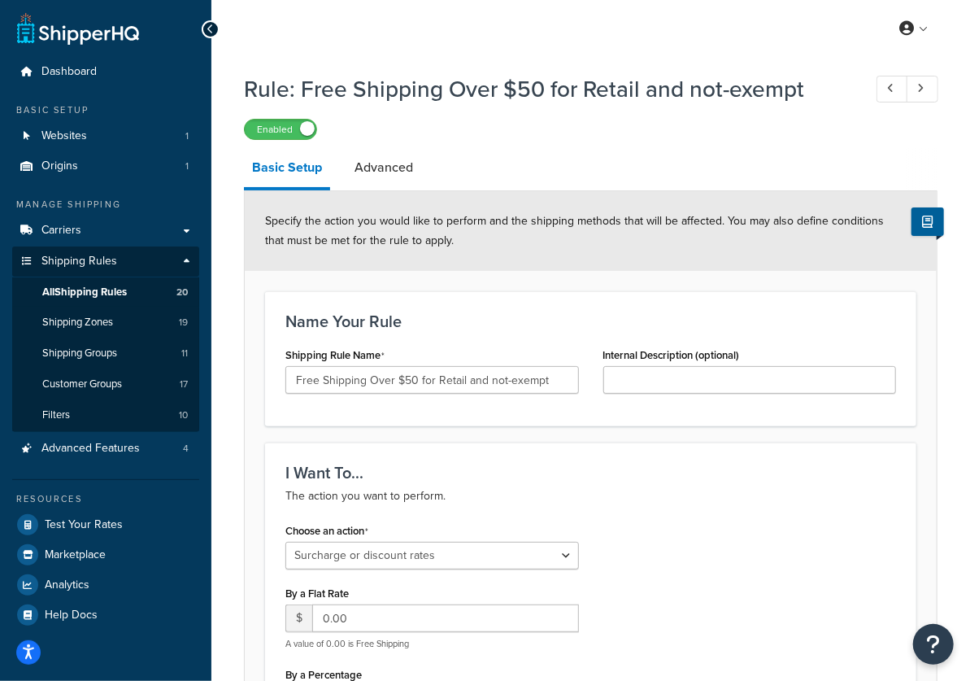  I want to click on span: Test Your Rates, so click(84, 525).